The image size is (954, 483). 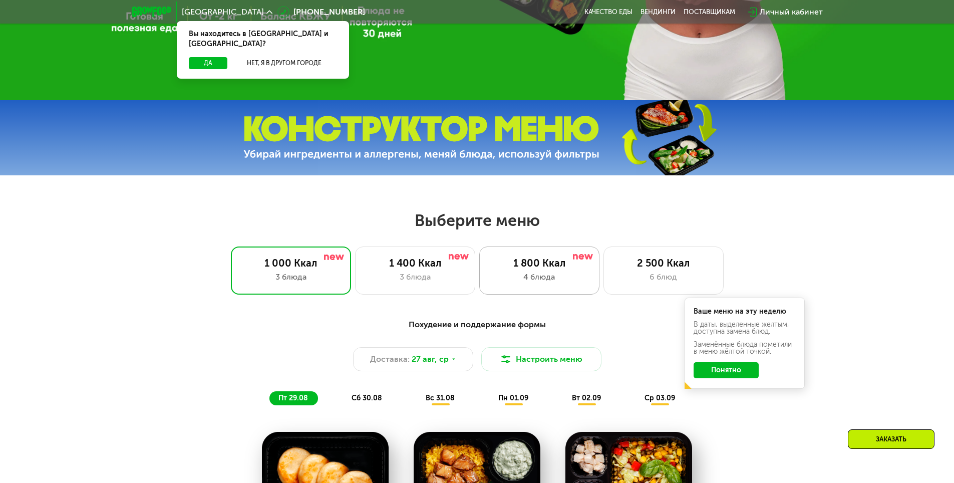 What do you see at coordinates (440, 398) in the screenshot?
I see `span: вс 31.08` at bounding box center [440, 398].